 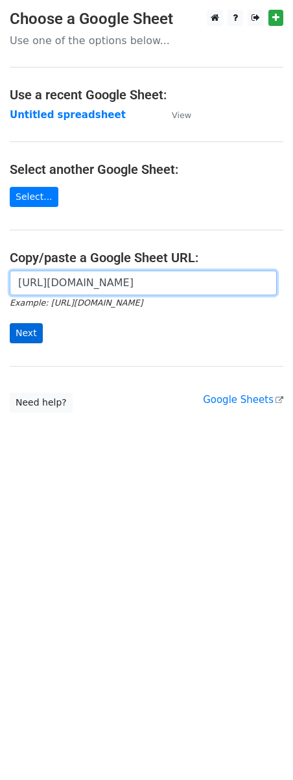 I want to click on a: Google Sheets, so click(x=243, y=400).